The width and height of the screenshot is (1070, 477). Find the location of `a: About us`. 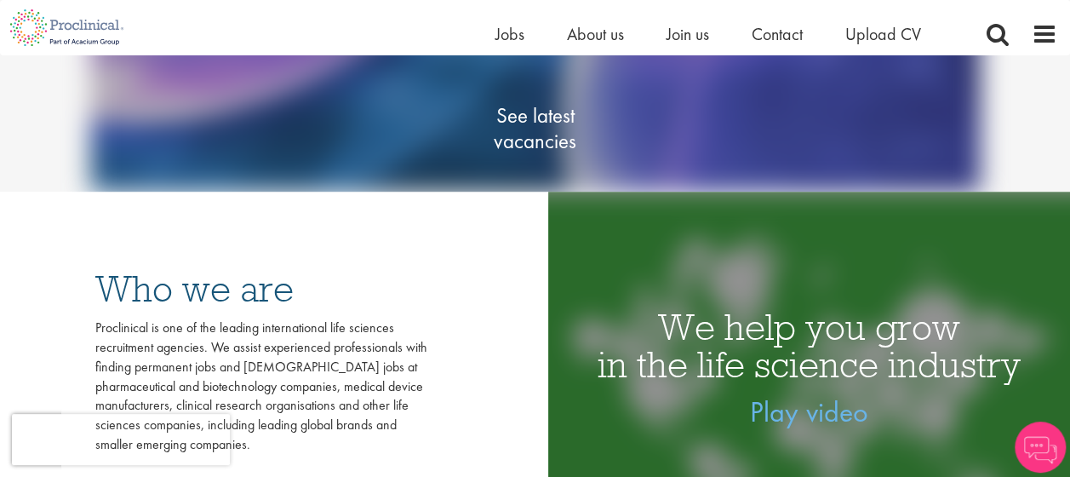

a: About us is located at coordinates (595, 34).